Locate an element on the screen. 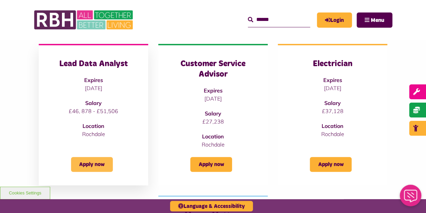  p: £37,128 is located at coordinates (333, 111).